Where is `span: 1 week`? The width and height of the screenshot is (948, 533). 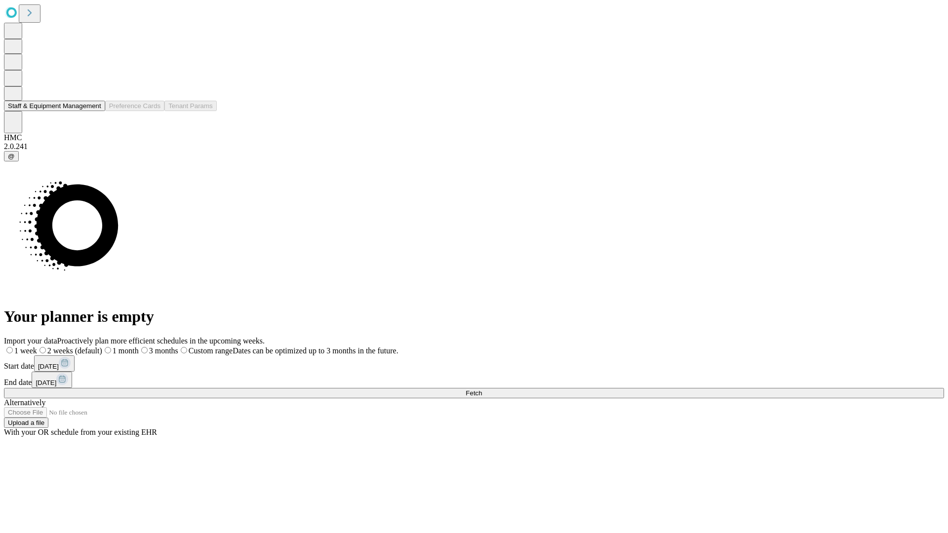
span: 1 week is located at coordinates (26, 351).